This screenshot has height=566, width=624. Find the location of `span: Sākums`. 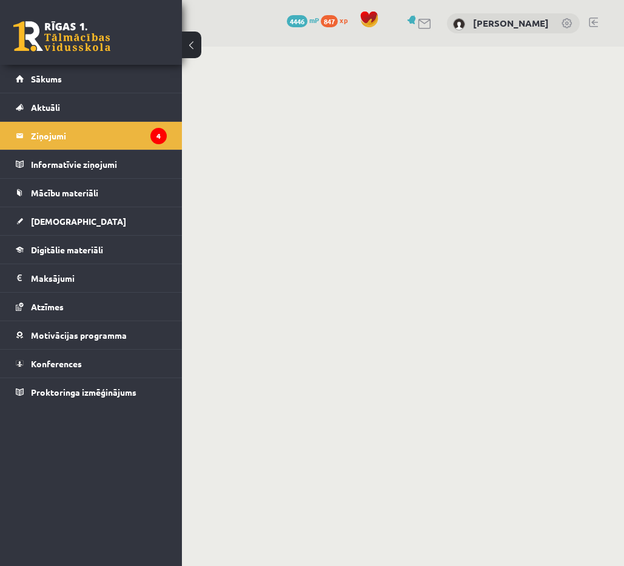

span: Sākums is located at coordinates (46, 79).